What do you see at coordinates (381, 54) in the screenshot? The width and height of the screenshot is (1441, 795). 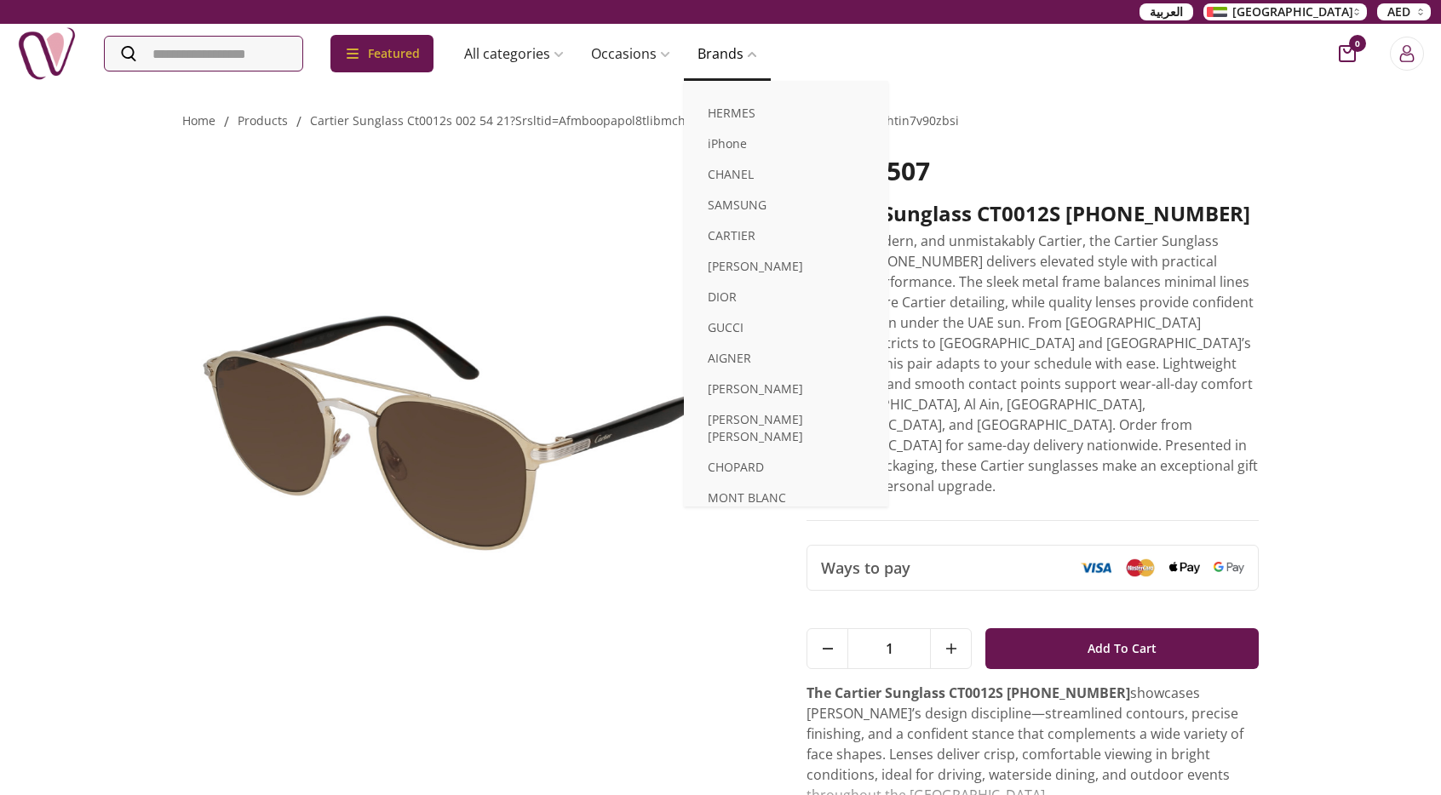 I see `div: Featured` at bounding box center [381, 54].